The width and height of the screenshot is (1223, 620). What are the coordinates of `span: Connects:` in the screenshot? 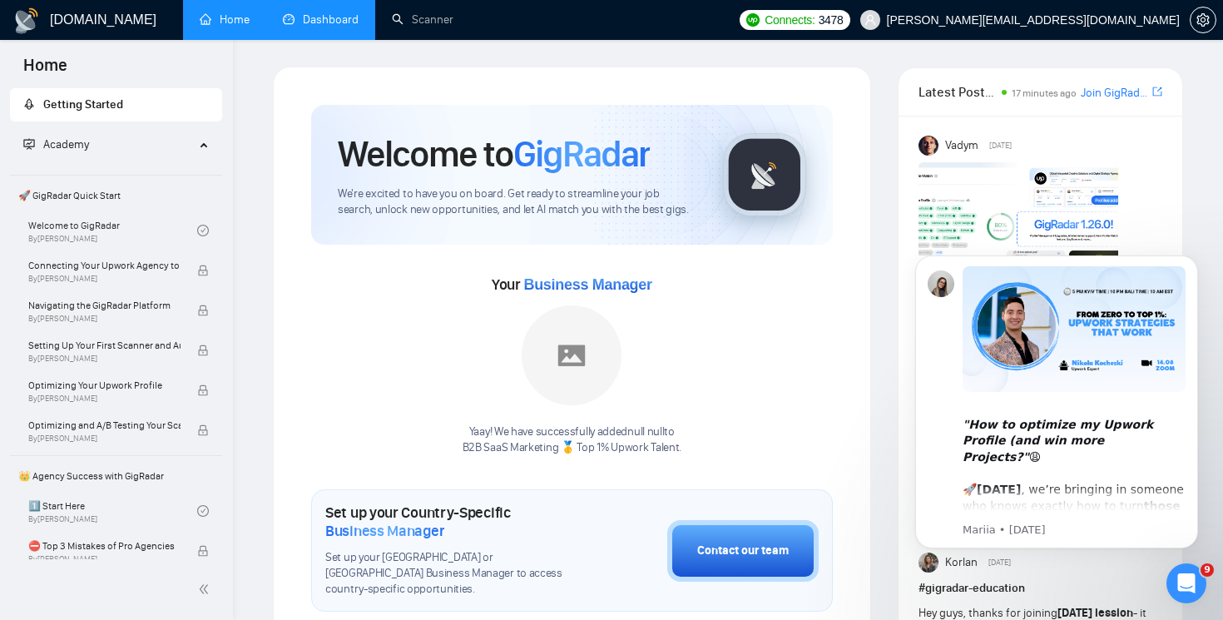 It's located at (789, 20).